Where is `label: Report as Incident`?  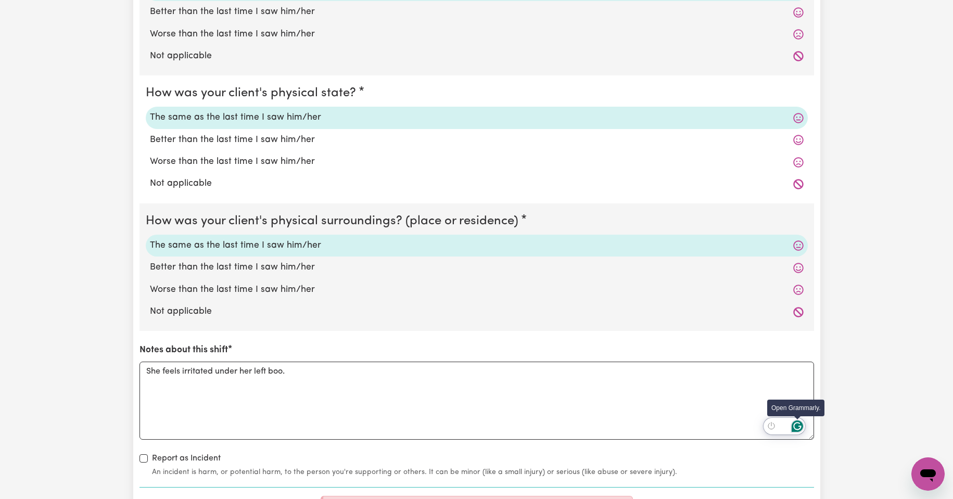
label: Report as Incident is located at coordinates (186, 459).